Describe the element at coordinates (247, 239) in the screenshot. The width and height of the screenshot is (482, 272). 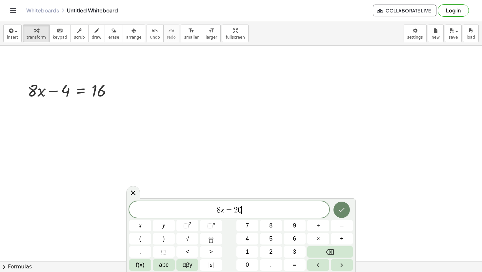
I see `button: 4` at that location.